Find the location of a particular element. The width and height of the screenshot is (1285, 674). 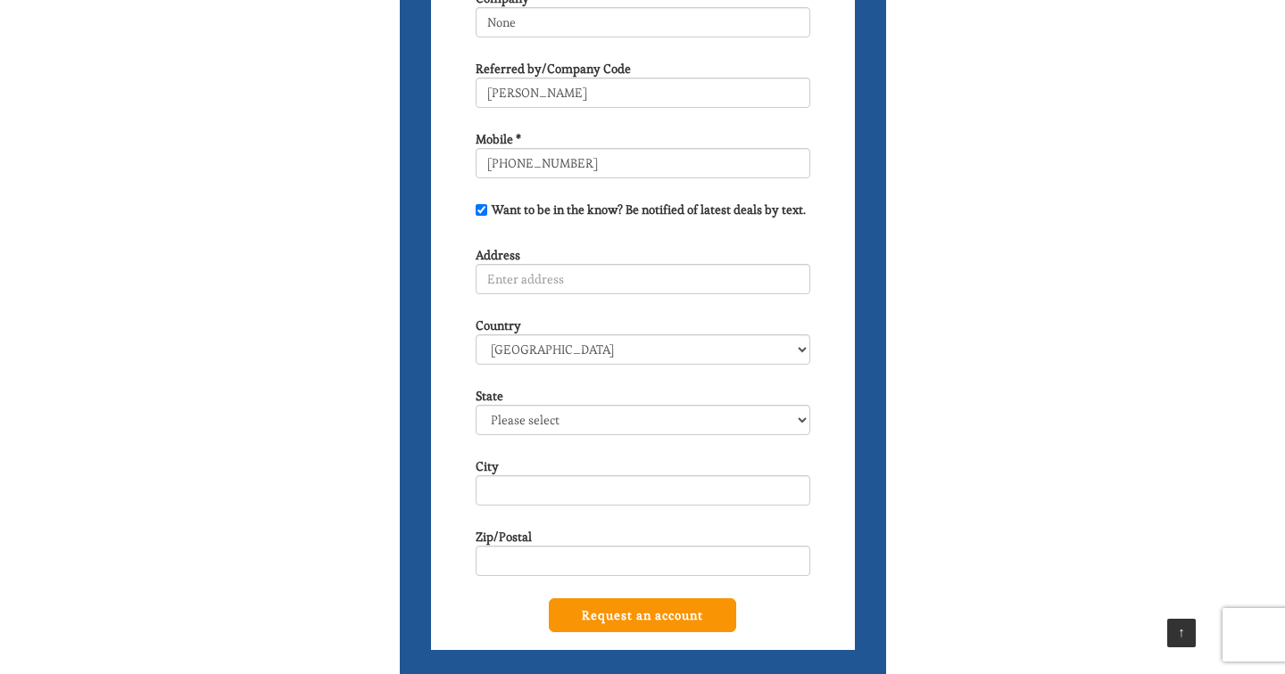

label: Mobile * is located at coordinates (498, 139).